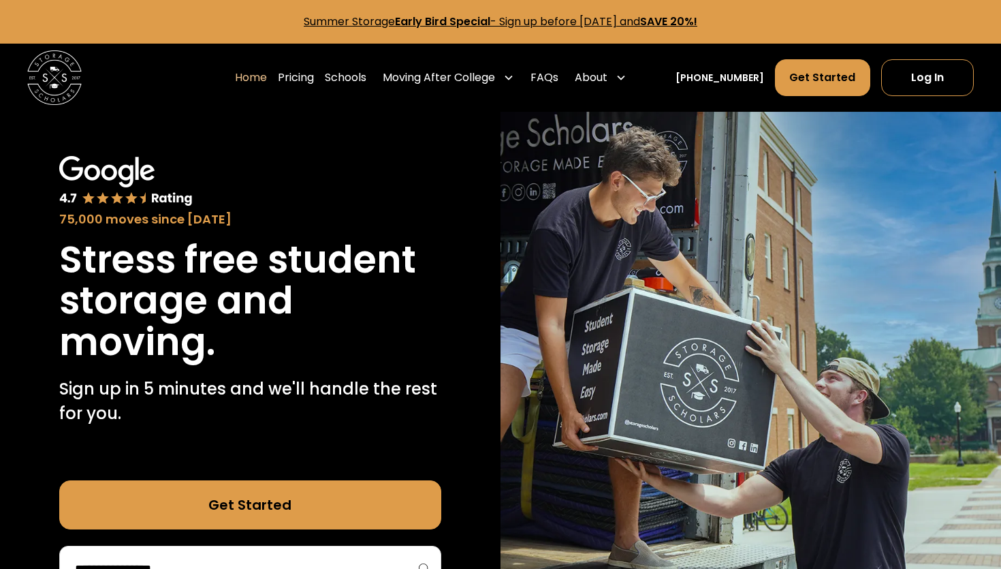 The image size is (1001, 569). What do you see at coordinates (345, 78) in the screenshot?
I see `a: Schools` at bounding box center [345, 78].